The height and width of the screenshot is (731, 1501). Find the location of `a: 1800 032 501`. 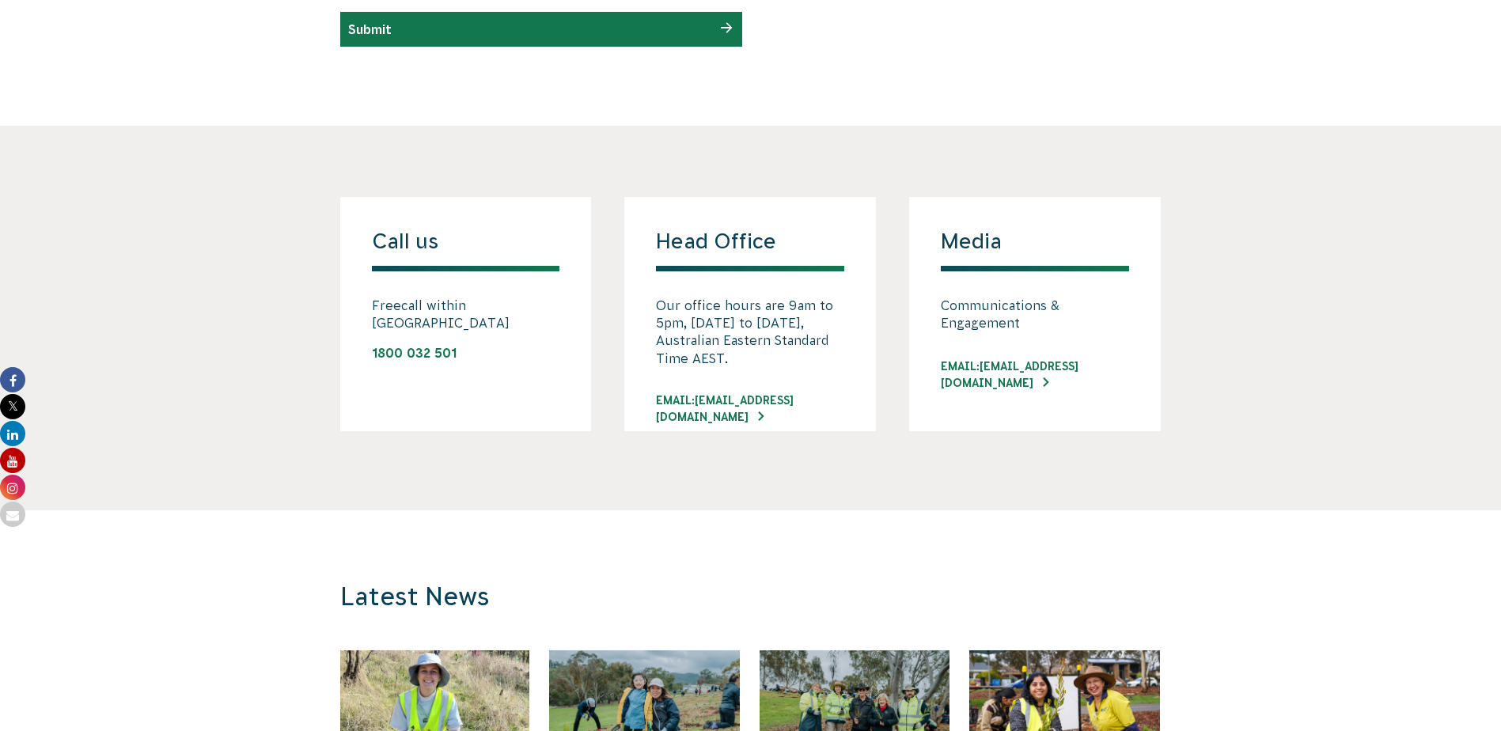

a: 1800 032 501 is located at coordinates (414, 353).